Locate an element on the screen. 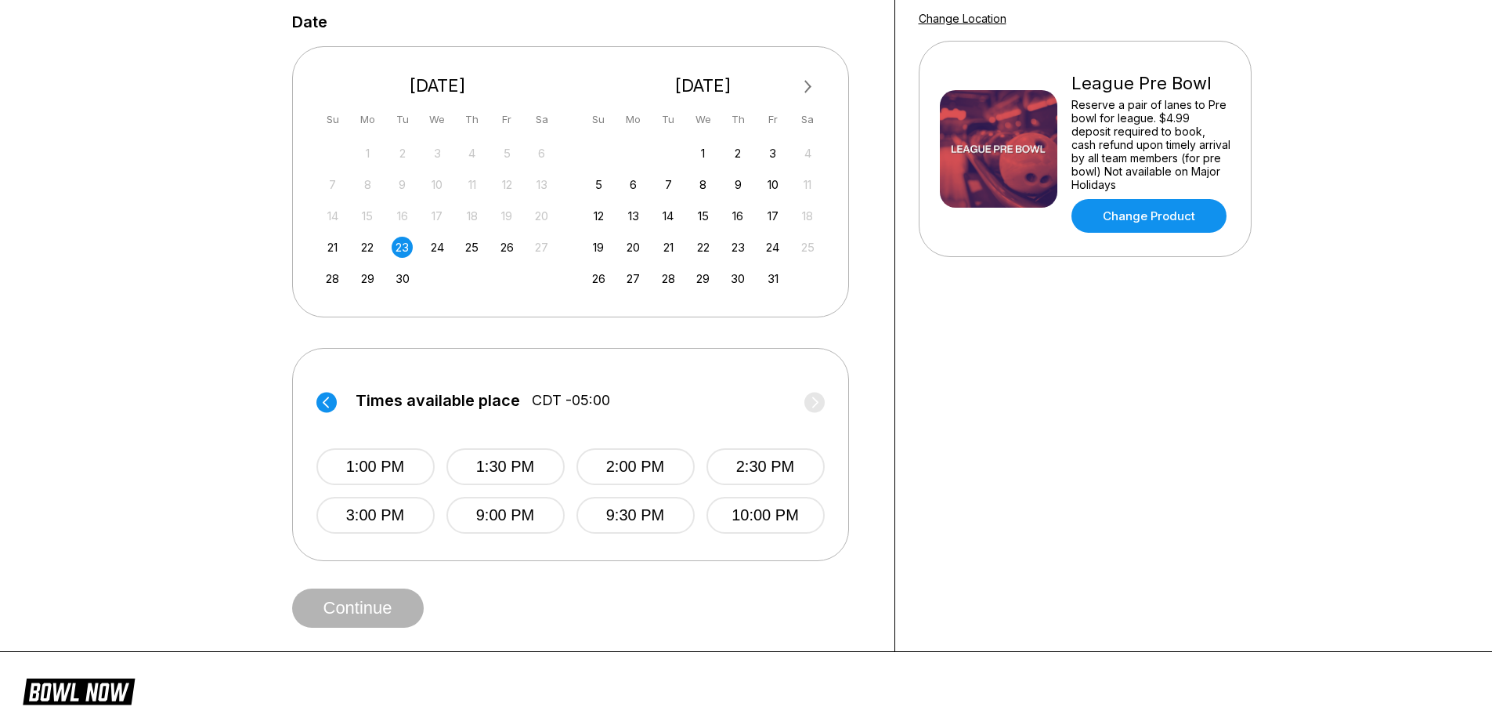  div: Choose Sunday, September 21st, 2025 is located at coordinates (332, 247).